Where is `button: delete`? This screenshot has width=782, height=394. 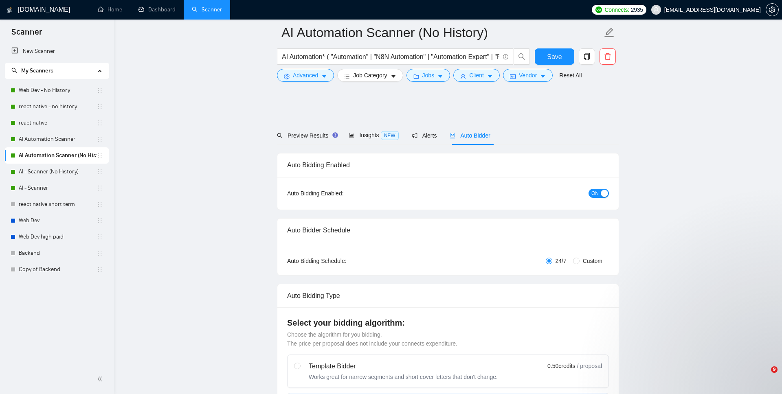 button: delete is located at coordinates (607, 57).